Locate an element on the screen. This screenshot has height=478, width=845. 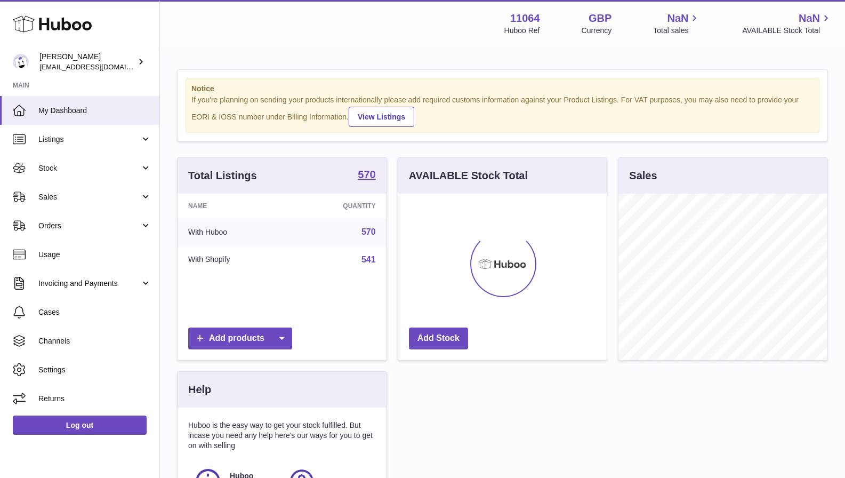
span: Orders is located at coordinates (89, 226).